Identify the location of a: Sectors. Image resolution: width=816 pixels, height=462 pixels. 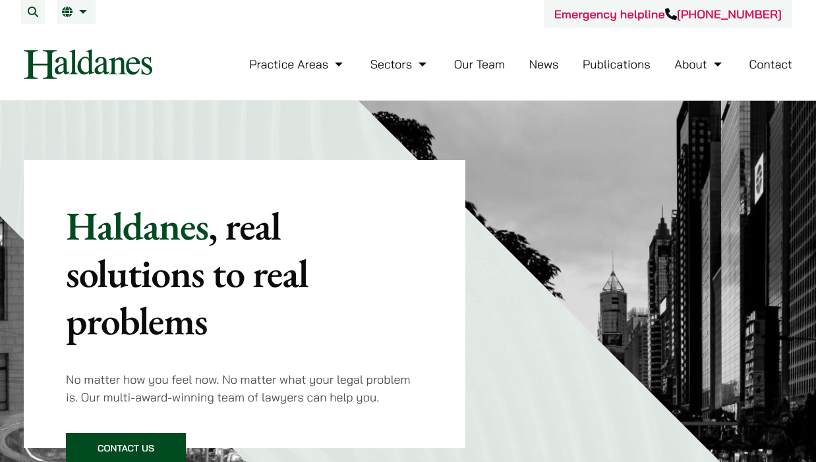
(400, 64).